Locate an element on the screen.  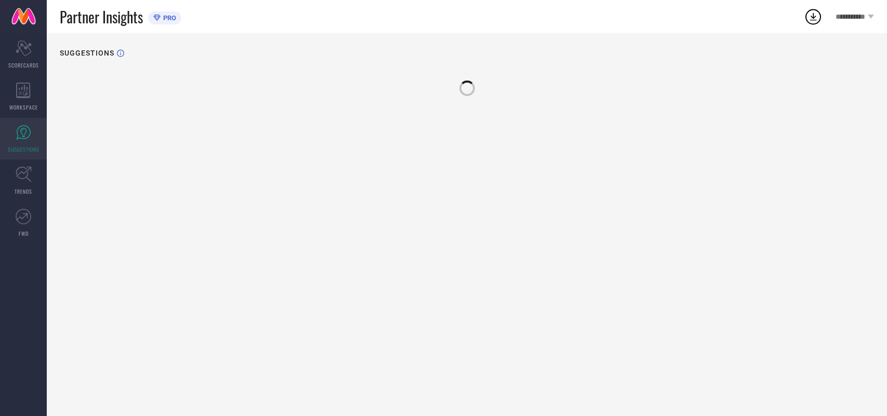
span: SCORECARDS is located at coordinates (23, 65).